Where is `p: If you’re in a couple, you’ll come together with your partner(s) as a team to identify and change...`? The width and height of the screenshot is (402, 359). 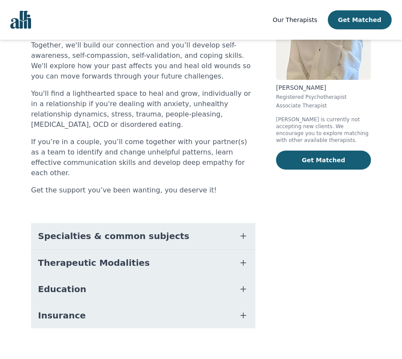
p: If you’re in a couple, you’ll come together with your partner(s) as a team to identify and change... is located at coordinates (143, 158).